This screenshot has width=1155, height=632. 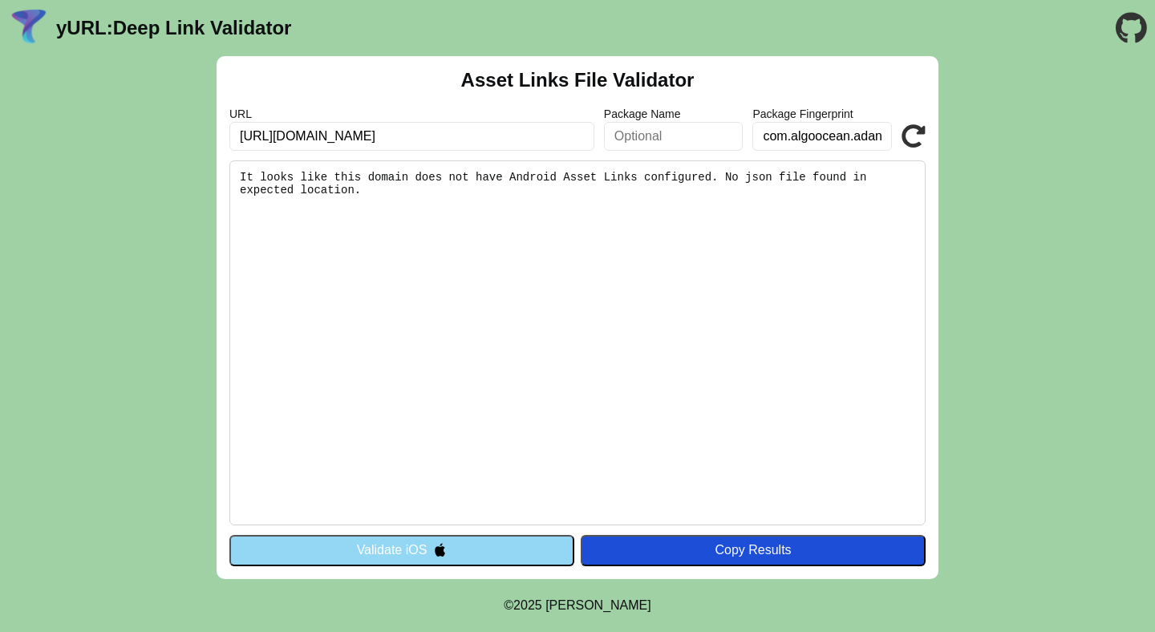 What do you see at coordinates (411, 136) in the screenshot?
I see `input: Required` at bounding box center [411, 136].